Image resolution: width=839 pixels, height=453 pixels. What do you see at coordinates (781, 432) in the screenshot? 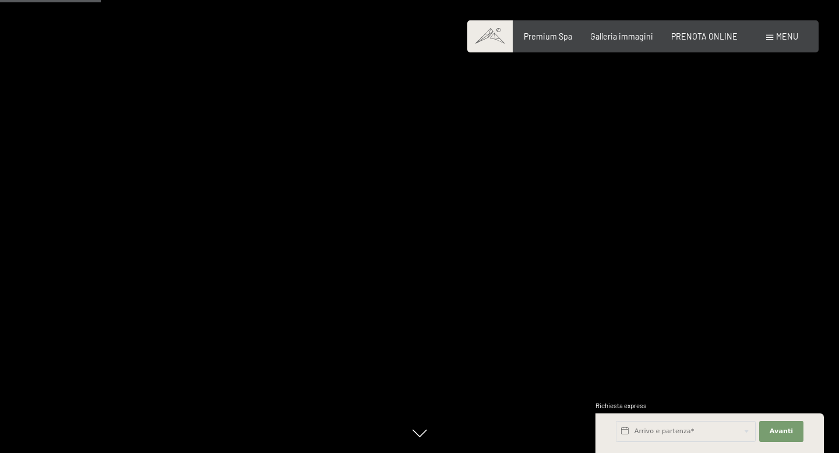
I see `span: Avanti` at bounding box center [781, 432].